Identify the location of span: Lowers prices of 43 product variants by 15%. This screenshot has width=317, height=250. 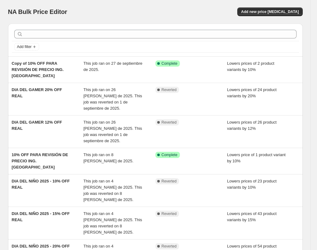
(252, 217).